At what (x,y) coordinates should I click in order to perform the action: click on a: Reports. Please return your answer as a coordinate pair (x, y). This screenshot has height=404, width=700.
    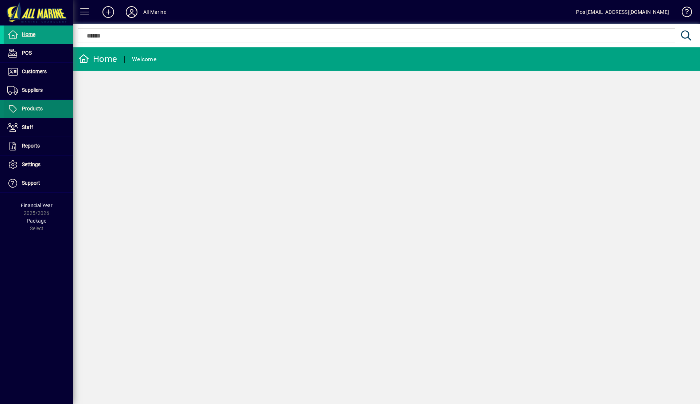
    Looking at the image, I should click on (38, 146).